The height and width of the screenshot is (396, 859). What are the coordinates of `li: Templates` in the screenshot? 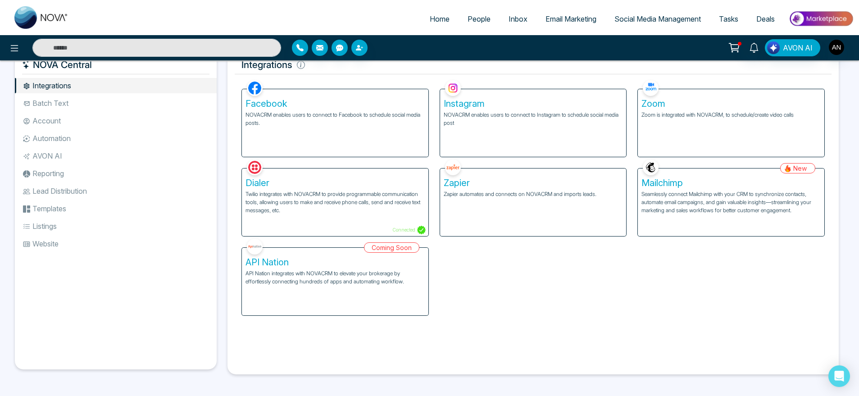 It's located at (116, 209).